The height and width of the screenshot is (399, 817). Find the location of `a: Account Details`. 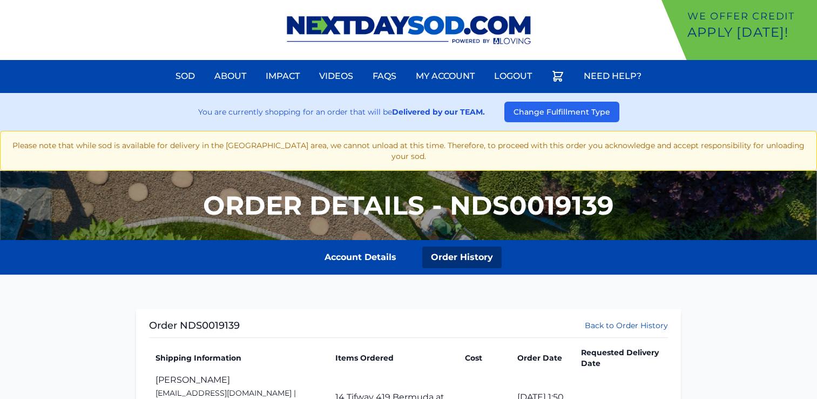

a: Account Details is located at coordinates (360, 257).